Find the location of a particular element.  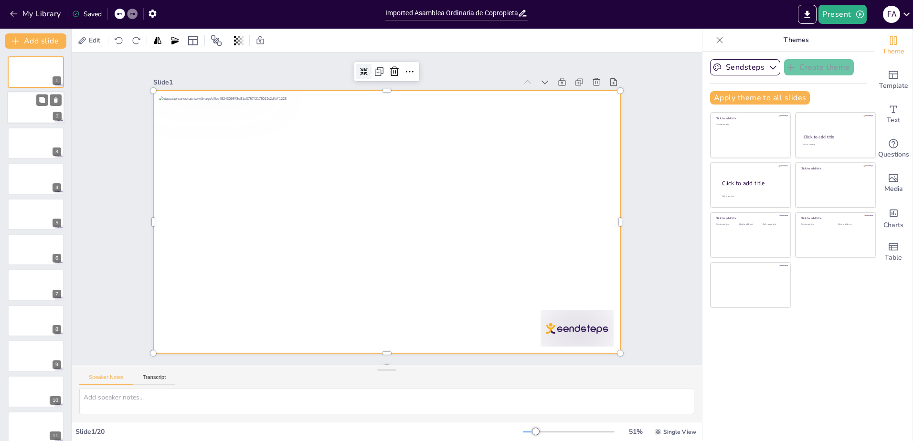

button: Create theme is located at coordinates (819, 67).